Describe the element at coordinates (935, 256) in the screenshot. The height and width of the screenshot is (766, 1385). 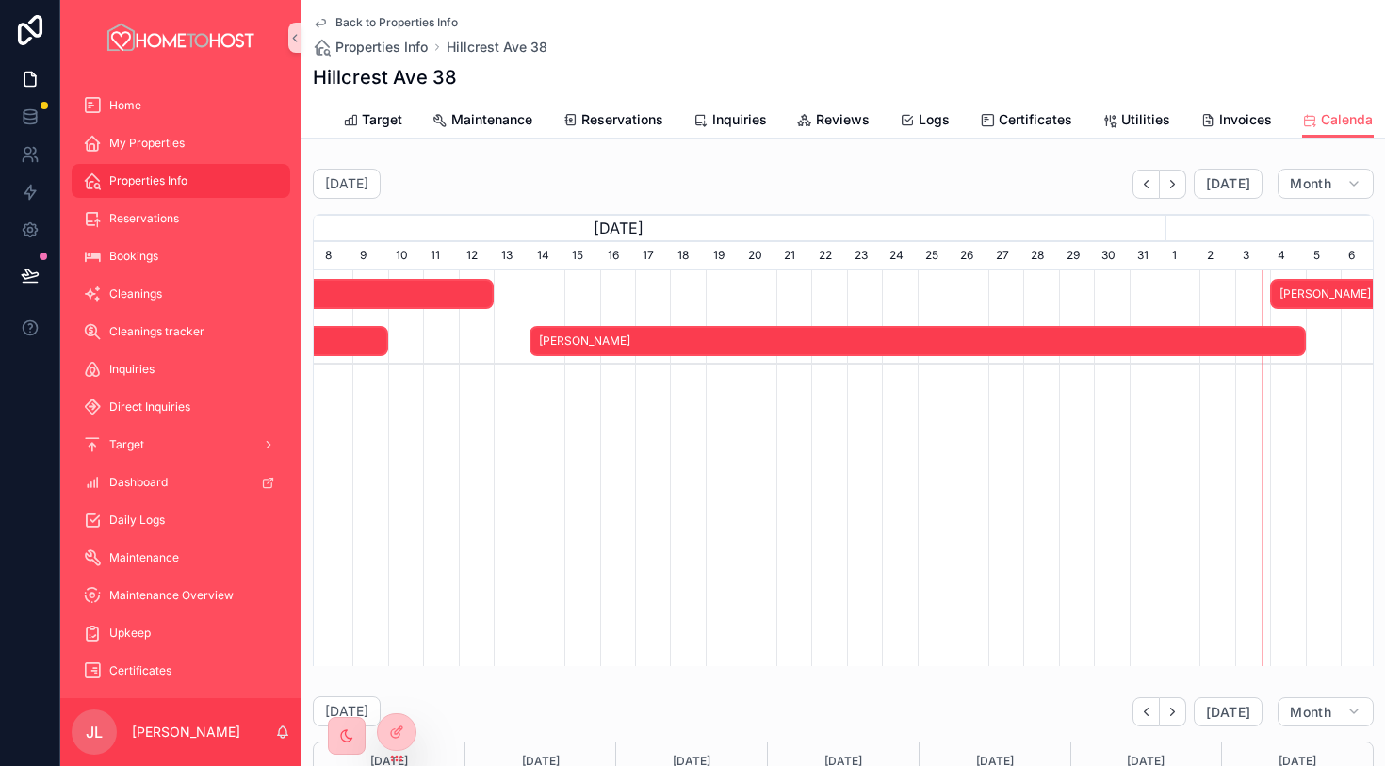
I see `div: 25` at that location.